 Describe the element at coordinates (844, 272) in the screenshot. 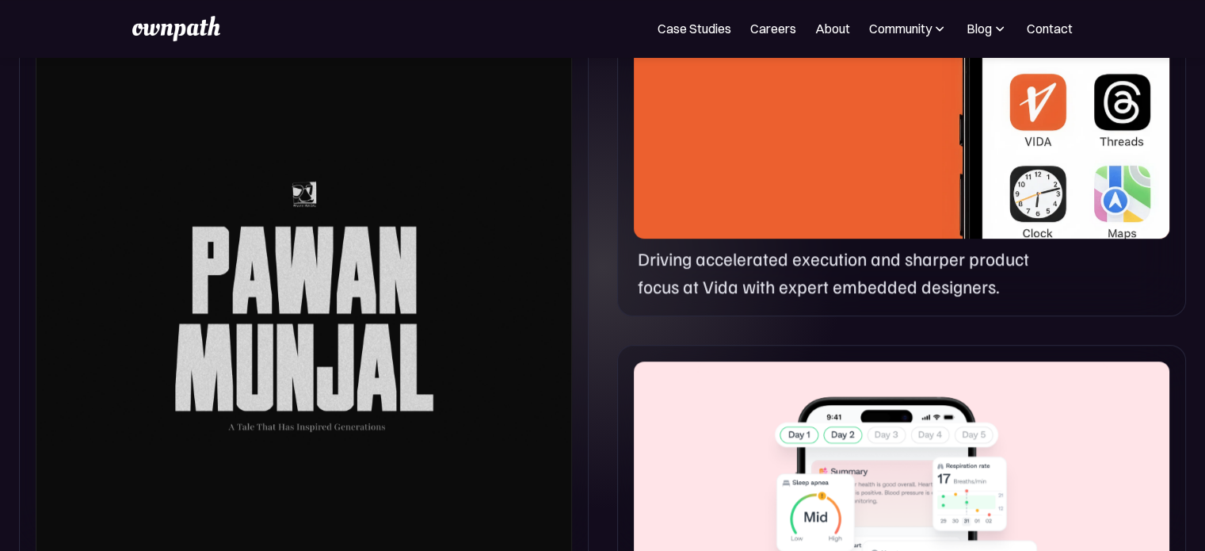

I see `p: Driving accelerated execution and sharper product focus at Vida with expert embedded designers.` at that location.